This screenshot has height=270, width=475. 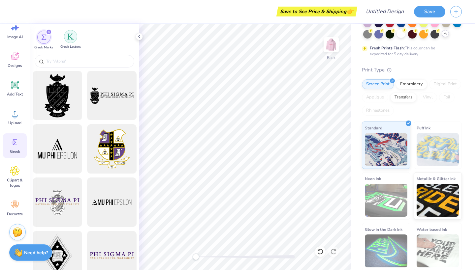 I want to click on strong: Need help?, so click(x=36, y=253).